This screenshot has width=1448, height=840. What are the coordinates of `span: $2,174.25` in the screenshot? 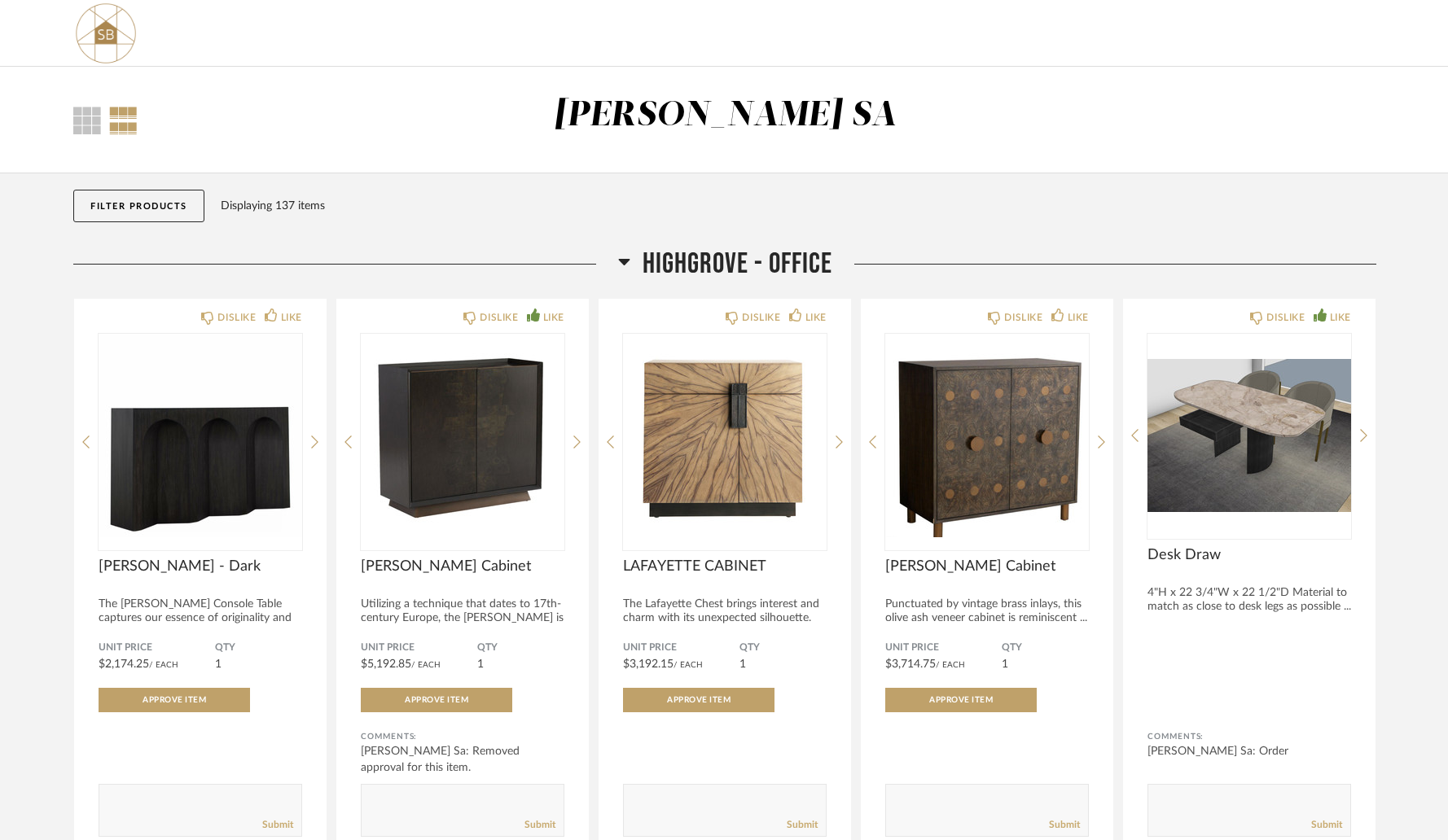 It's located at (123, 664).